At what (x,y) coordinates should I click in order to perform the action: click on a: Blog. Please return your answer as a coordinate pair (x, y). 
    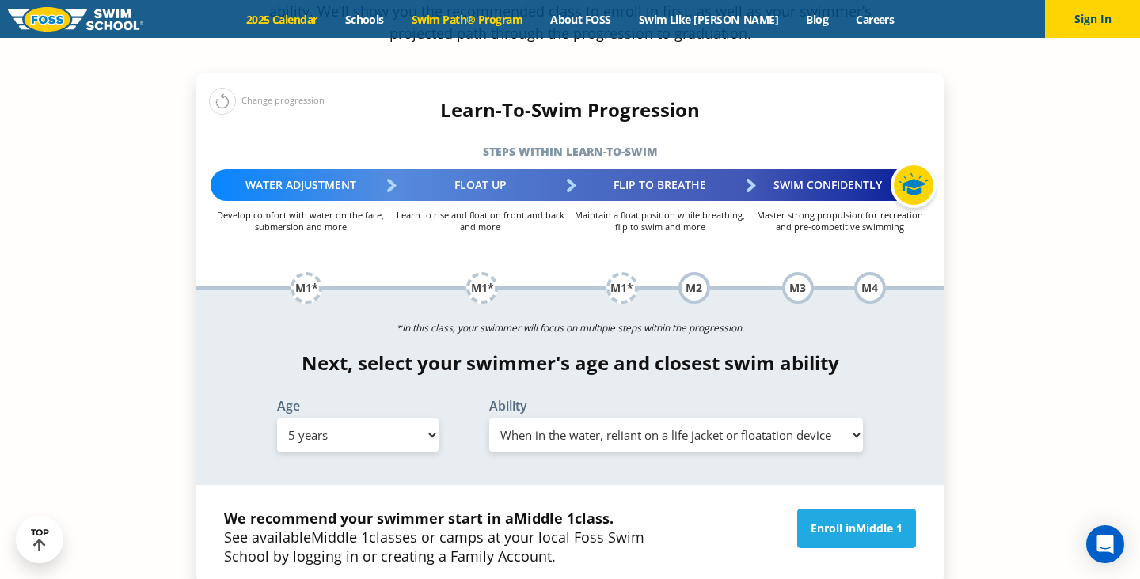
    Looking at the image, I should click on (817, 19).